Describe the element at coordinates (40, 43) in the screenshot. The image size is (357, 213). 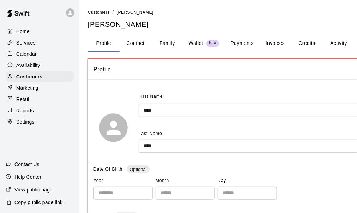
I see `div: Services` at that location.